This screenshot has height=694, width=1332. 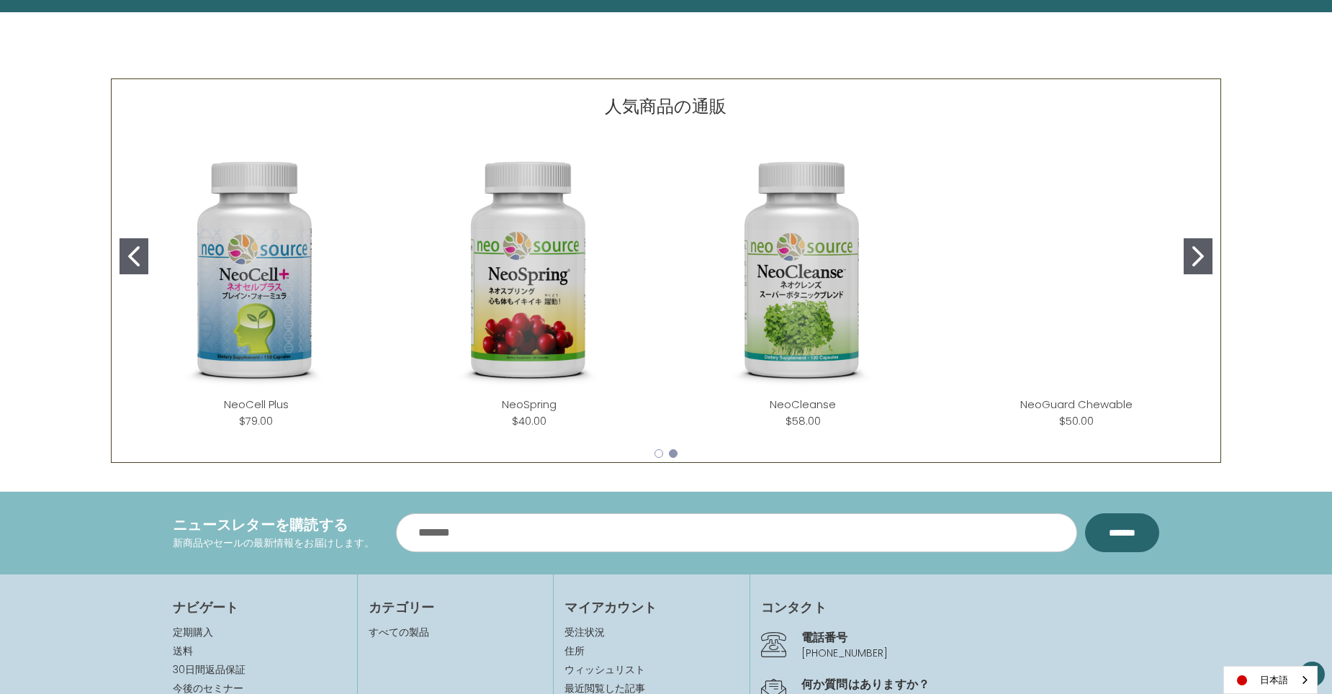 I want to click on div: $58.00, so click(x=803, y=421).